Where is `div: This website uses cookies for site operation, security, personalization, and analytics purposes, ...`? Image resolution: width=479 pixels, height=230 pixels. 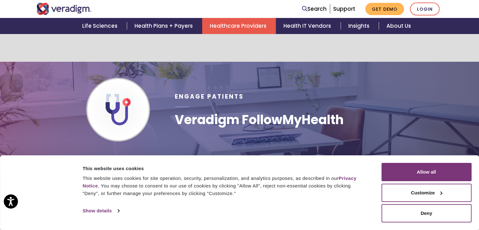 div: This website uses cookies for site operation, security, personalization, and analytics purposes, ... is located at coordinates (225, 186).